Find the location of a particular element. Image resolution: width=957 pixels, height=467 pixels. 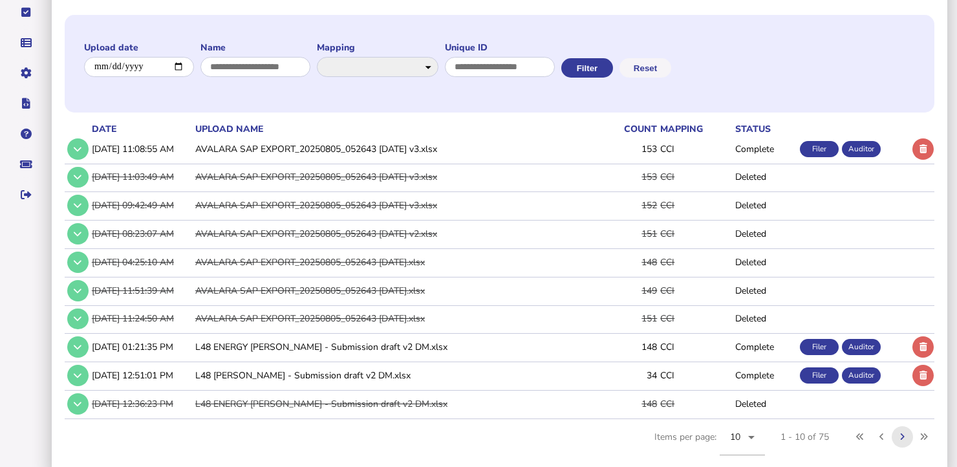

button: Manage settings is located at coordinates (26, 73).